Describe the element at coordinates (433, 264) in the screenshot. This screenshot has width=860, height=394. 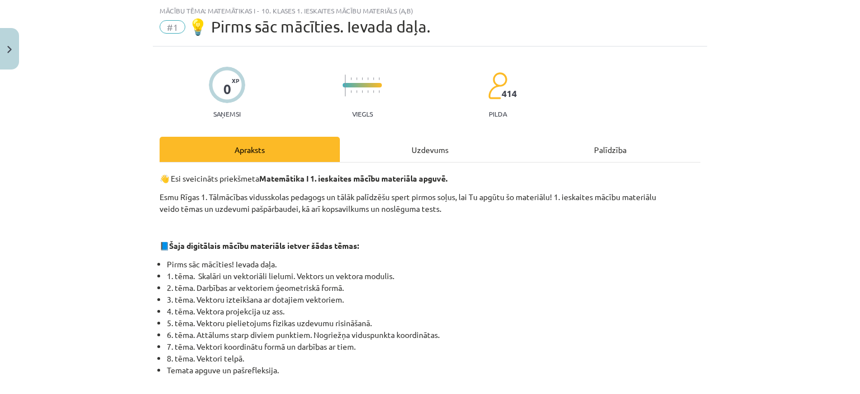
I see `li: Pirms sāc mācīties! Ievada daļa.` at that location.